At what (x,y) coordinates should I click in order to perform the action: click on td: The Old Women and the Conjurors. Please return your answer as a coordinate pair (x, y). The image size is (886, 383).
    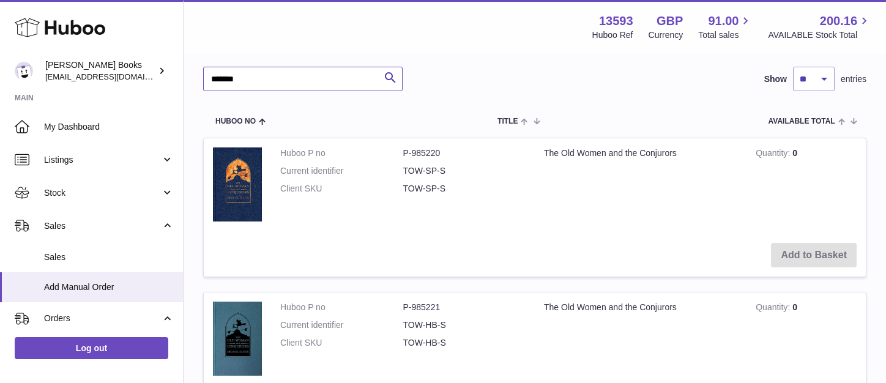
    Looking at the image, I should click on (641, 185).